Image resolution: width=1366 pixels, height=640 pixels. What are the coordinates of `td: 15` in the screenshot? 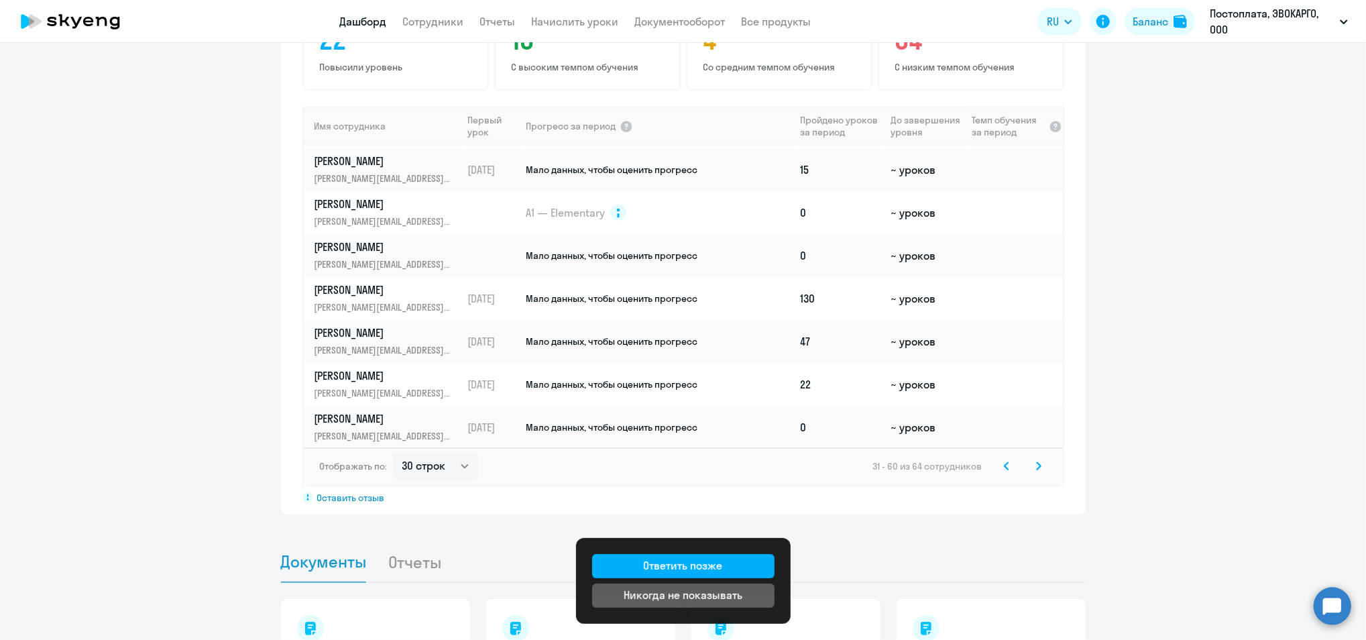 It's located at (840, 170).